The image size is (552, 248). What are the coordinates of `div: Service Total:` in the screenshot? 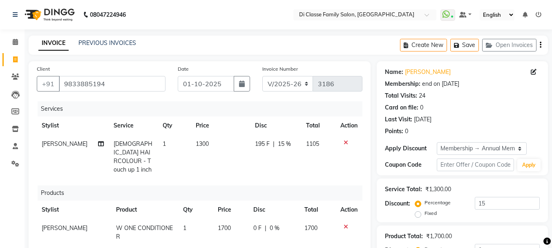 It's located at (404, 189).